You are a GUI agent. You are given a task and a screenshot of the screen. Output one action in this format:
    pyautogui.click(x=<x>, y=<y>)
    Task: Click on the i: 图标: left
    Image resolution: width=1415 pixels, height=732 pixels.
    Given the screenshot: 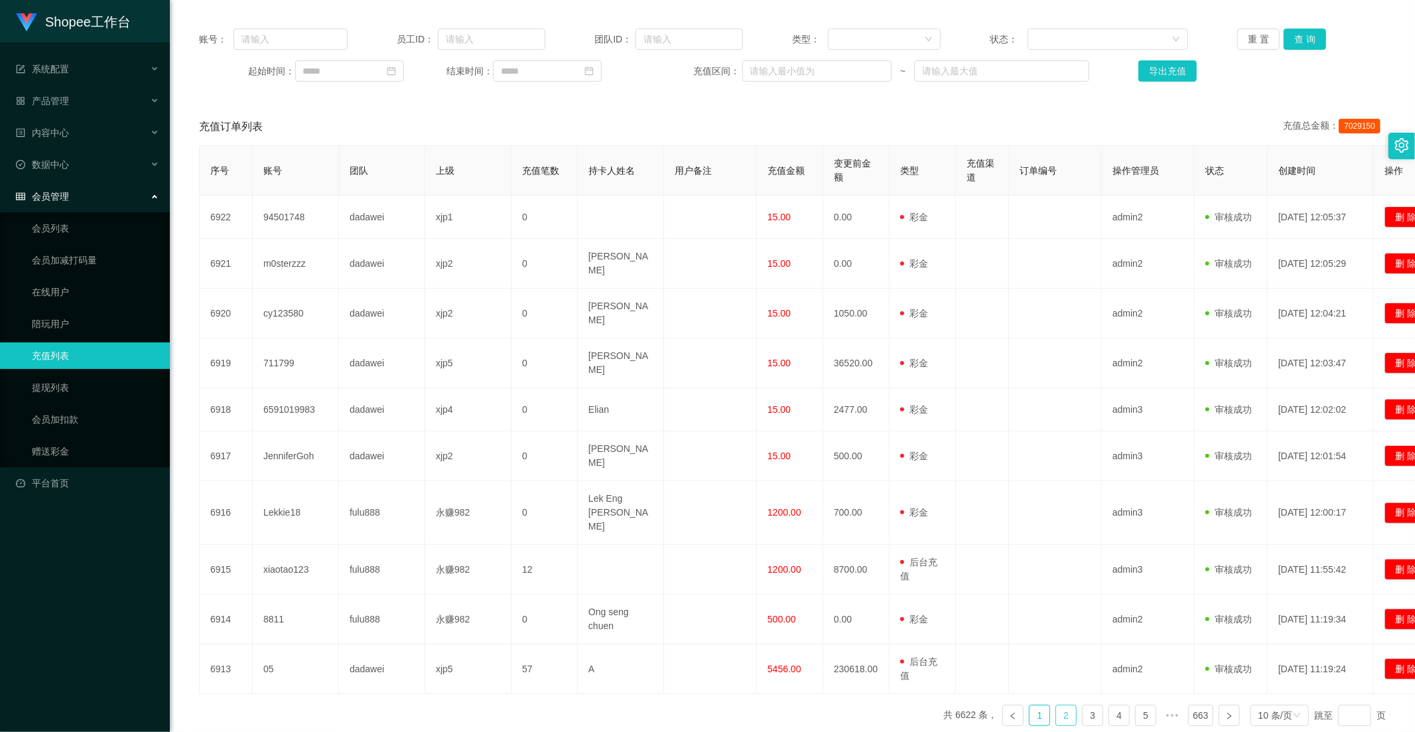 What is the action you would take?
    pyautogui.click(x=1013, y=716)
    